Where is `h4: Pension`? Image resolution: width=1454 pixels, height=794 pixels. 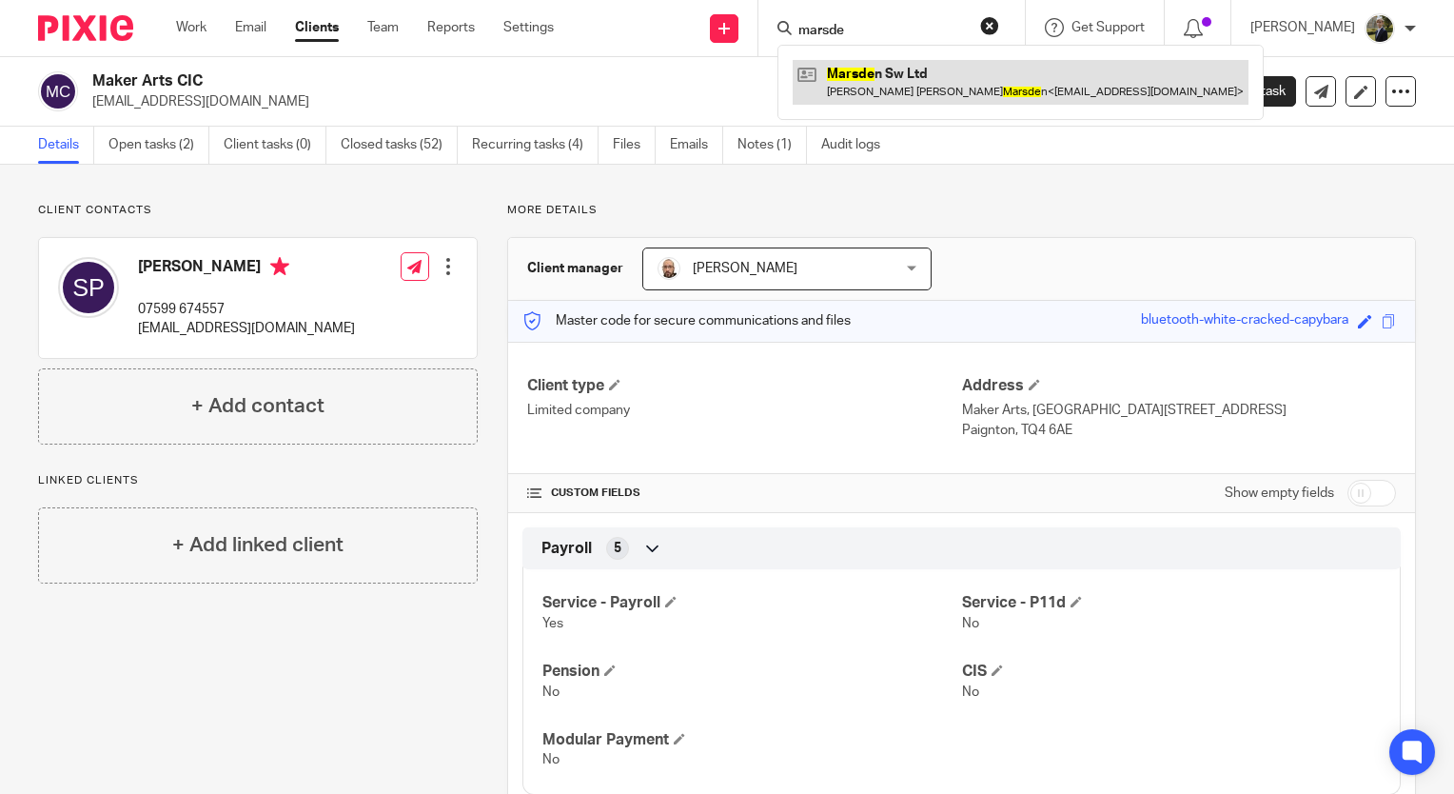
h4: Pension is located at coordinates (752, 671).